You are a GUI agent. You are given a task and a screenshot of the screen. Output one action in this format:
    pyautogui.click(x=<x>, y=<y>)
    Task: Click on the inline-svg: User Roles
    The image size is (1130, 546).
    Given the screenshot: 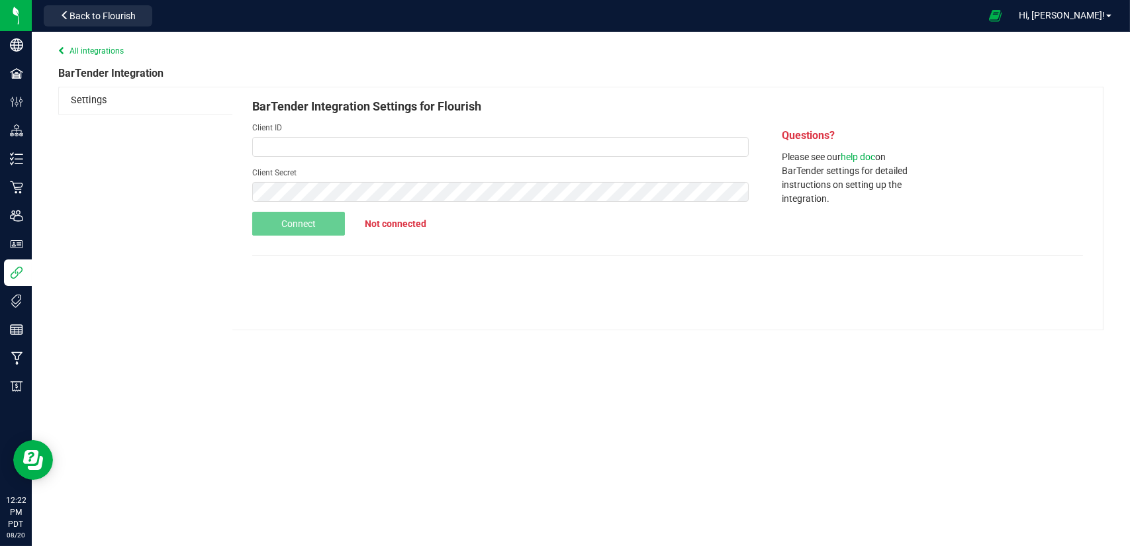 What is the action you would take?
    pyautogui.click(x=17, y=244)
    